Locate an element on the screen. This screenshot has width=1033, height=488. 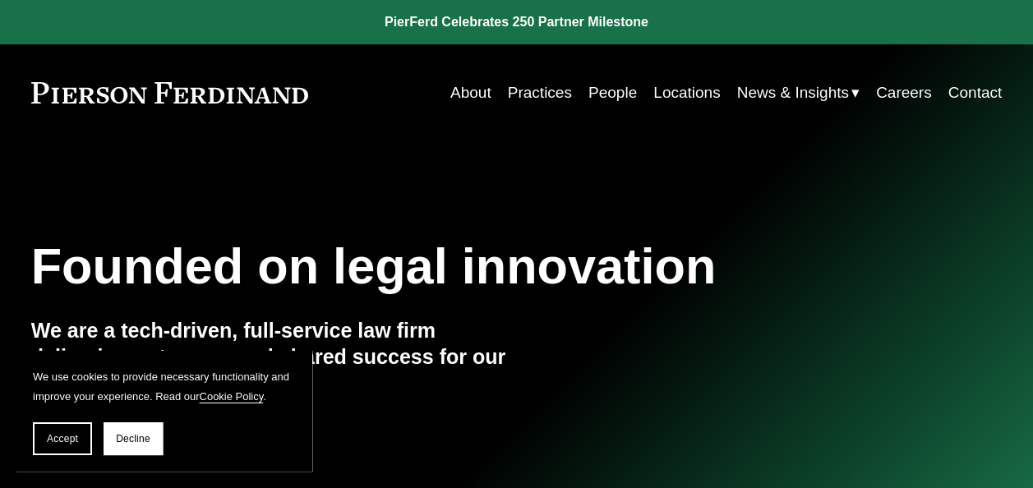
a: Locations is located at coordinates (686, 93).